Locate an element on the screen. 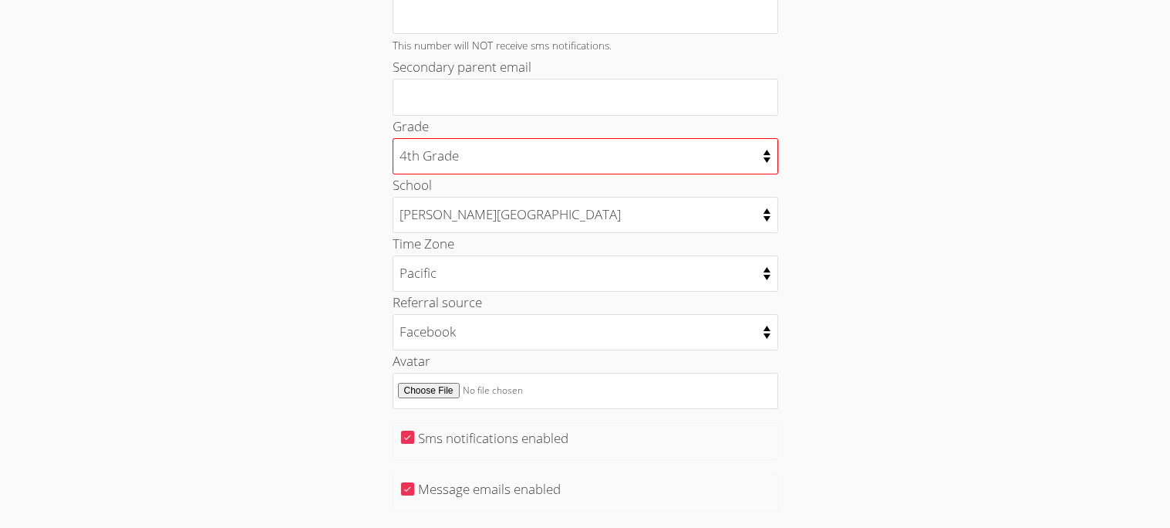 The width and height of the screenshot is (1170, 528). label: Grade is located at coordinates (410, 126).